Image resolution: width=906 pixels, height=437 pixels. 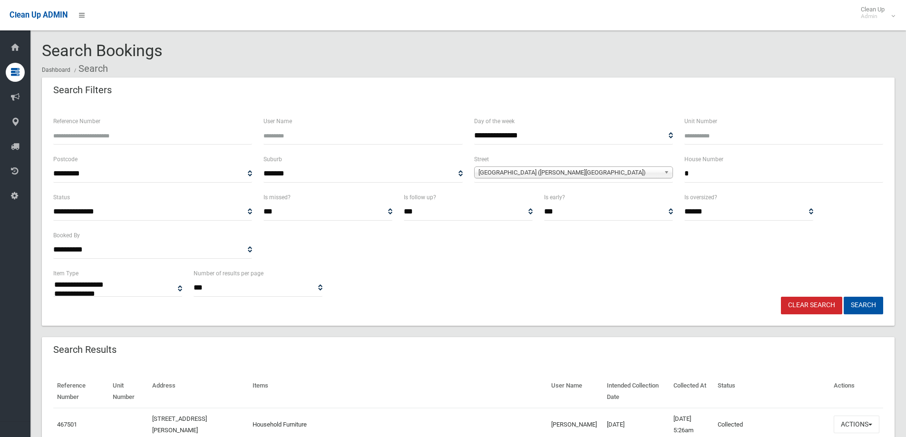 I want to click on header: Search Filters, so click(x=82, y=90).